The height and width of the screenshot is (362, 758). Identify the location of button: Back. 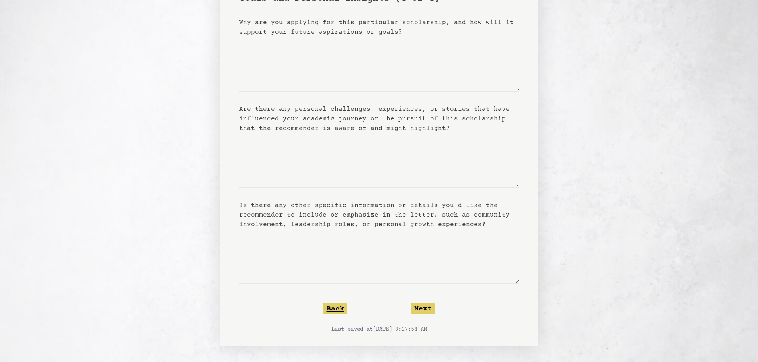
(335, 309).